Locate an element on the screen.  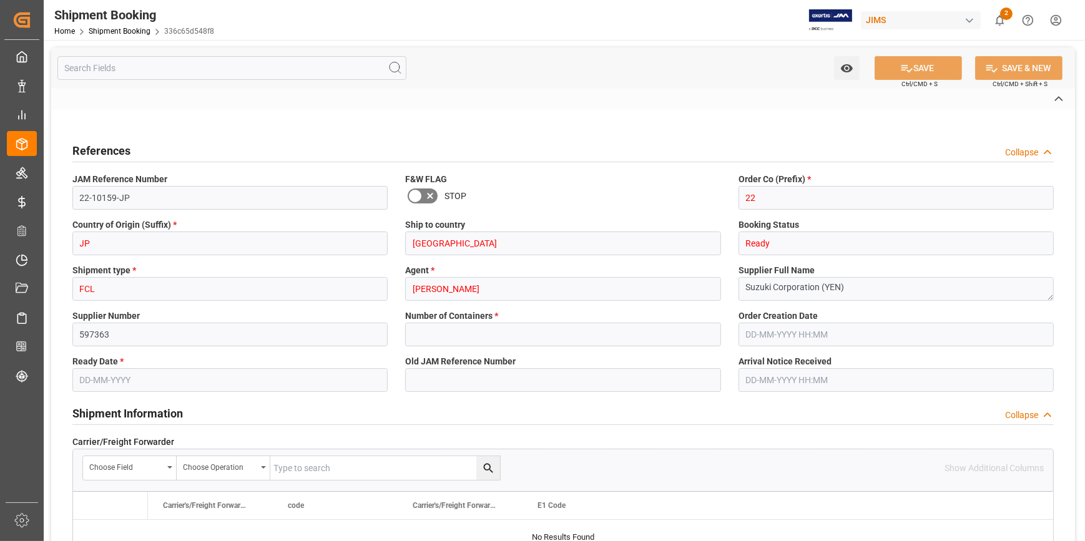
img: Exertis%20JAM%20-%20Email%20Logo.jpg_1722504956.jpg is located at coordinates (830, 20).